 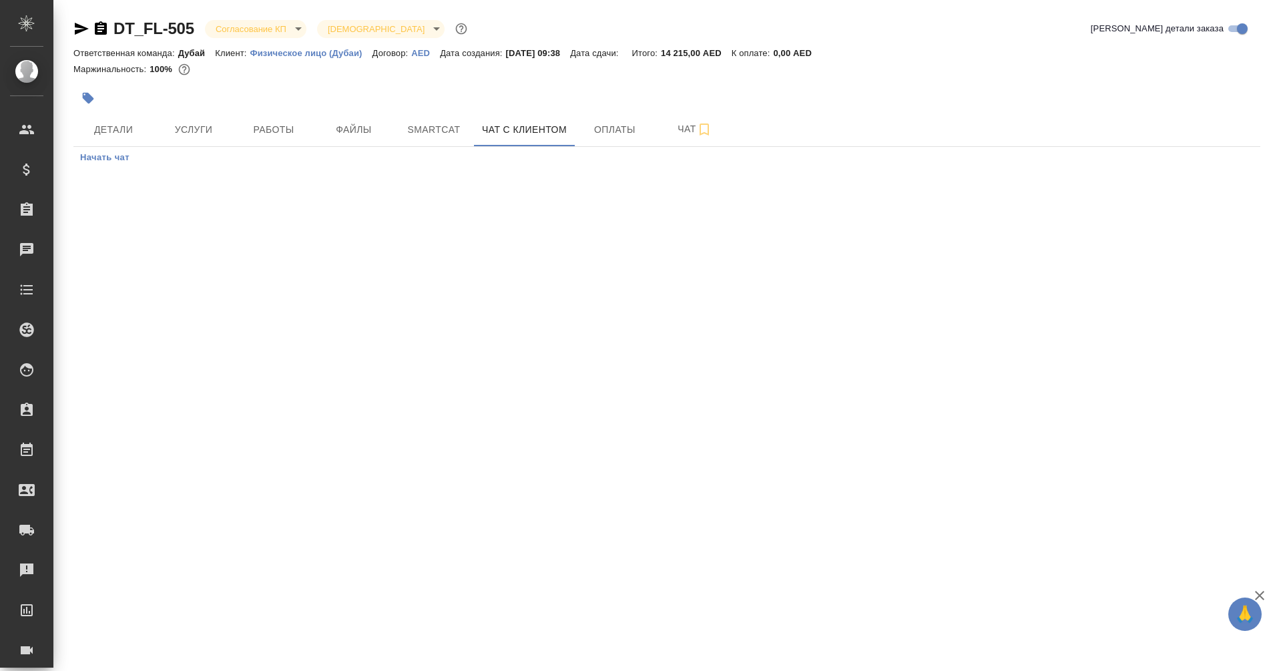 What do you see at coordinates (425, 53) in the screenshot?
I see `p: AED` at bounding box center [425, 53].